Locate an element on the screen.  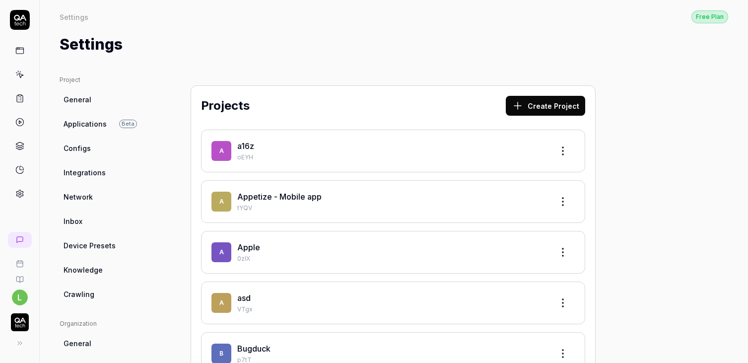
h2: Projects is located at coordinates (225, 106).